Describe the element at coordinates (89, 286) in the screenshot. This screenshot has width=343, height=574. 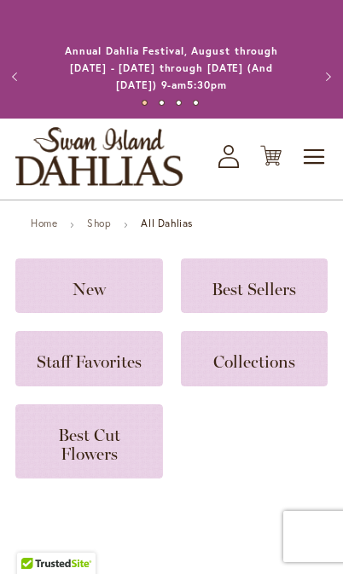
I see `a: New` at that location.